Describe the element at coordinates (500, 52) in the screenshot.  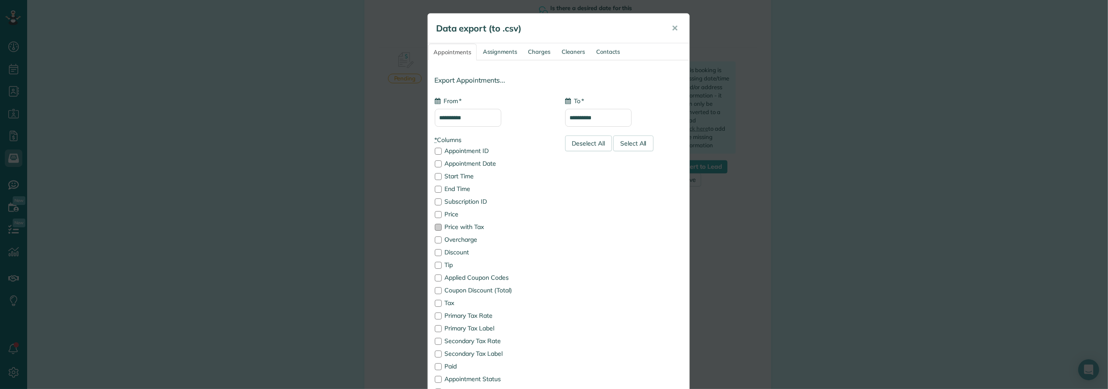
I see `a: Assignments` at that location.